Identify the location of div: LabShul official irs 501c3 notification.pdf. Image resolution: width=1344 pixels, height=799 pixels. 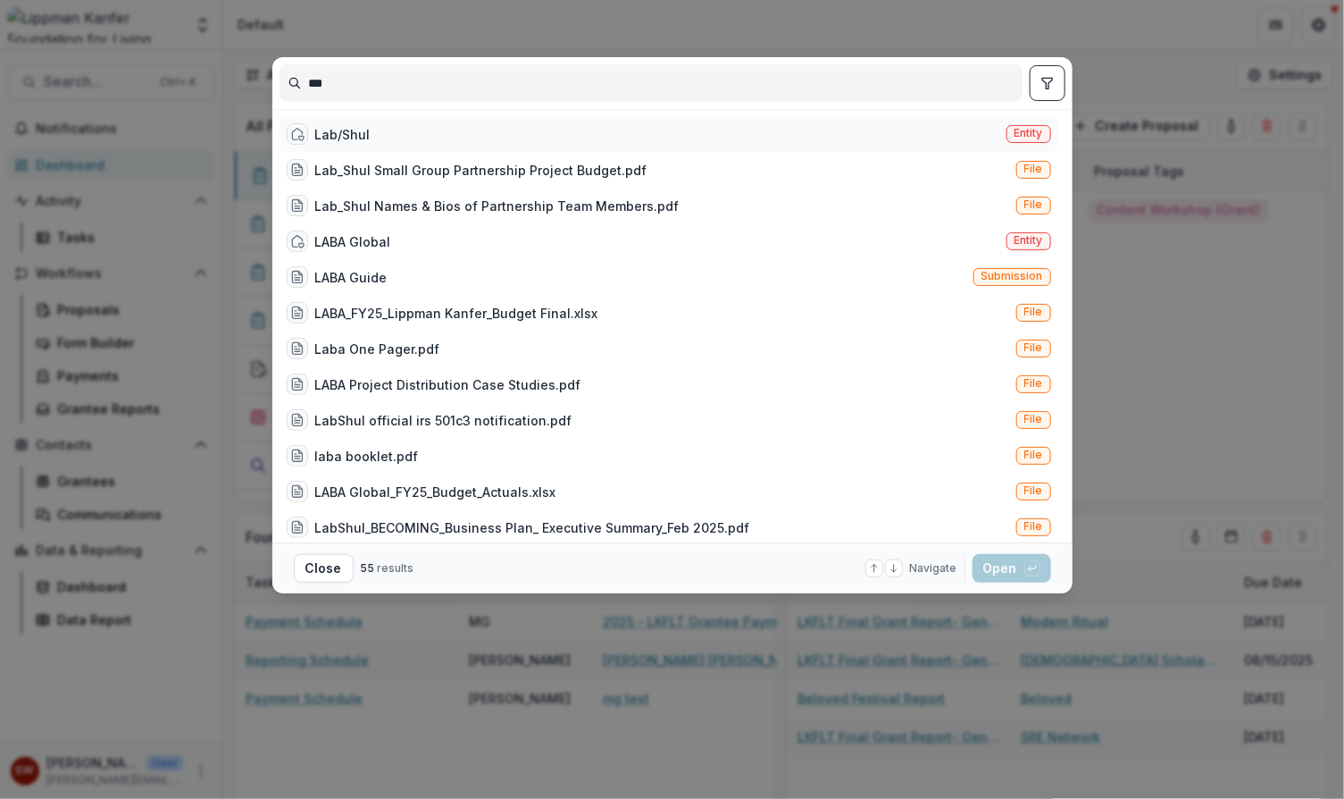
(444, 420).